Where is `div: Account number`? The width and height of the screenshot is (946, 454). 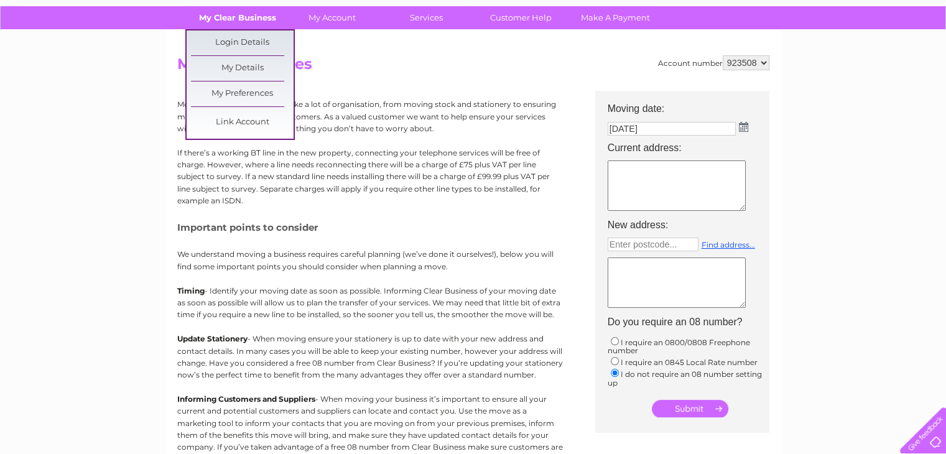 div: Account number is located at coordinates (714, 63).